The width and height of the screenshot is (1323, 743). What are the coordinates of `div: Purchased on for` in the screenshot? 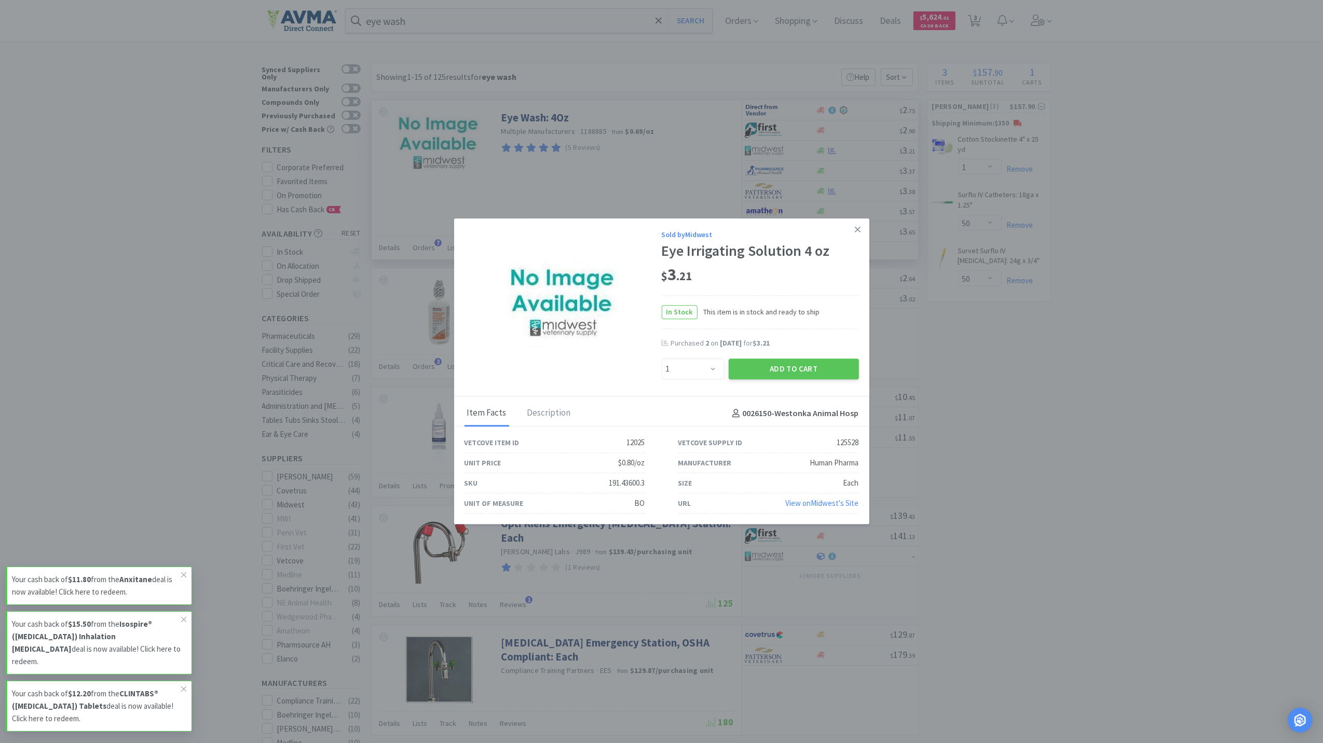 It's located at (765, 344).